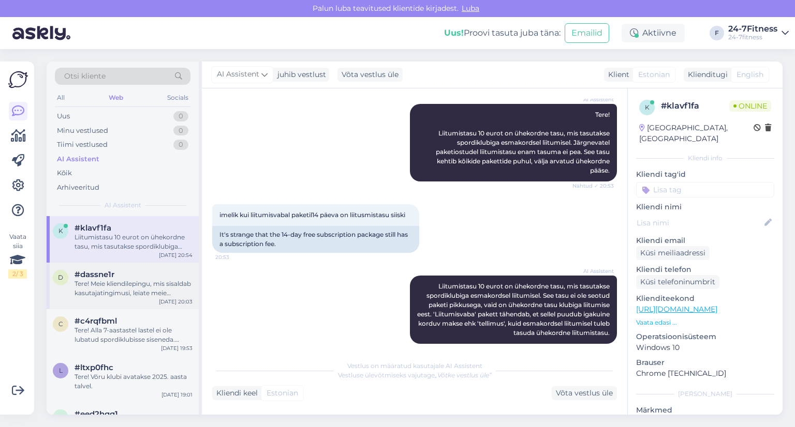 This screenshot has height=427, width=795. Describe the element at coordinates (116, 98) in the screenshot. I see `div: Web` at that location.